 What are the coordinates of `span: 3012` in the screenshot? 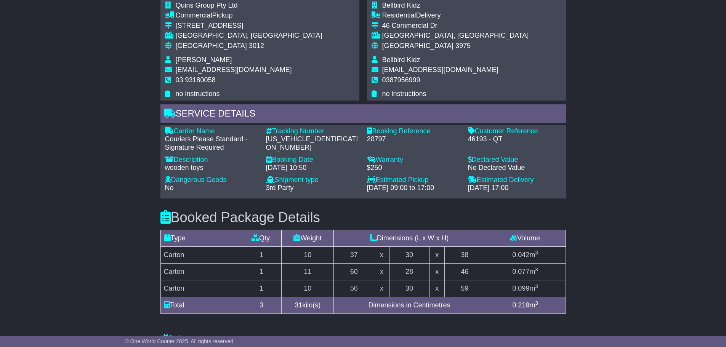 It's located at (256, 46).